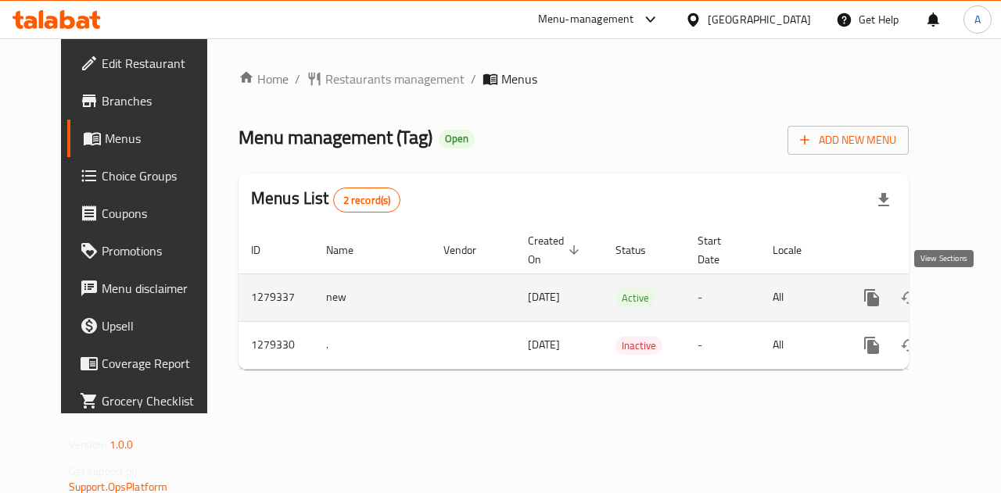 This screenshot has height=493, width=1001. I want to click on span: Created On, so click(556, 250).